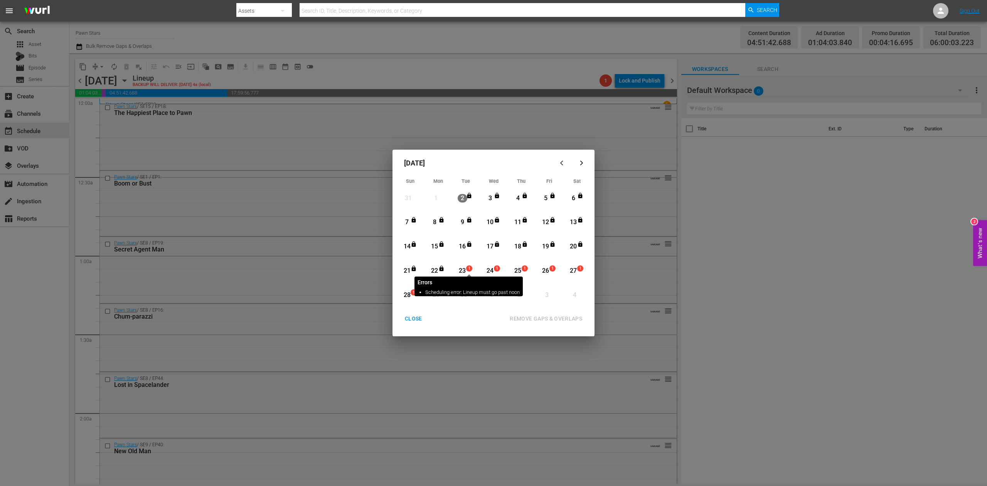 This screenshot has width=987, height=486. Describe the element at coordinates (407, 271) in the screenshot. I see `div: 21` at that location.